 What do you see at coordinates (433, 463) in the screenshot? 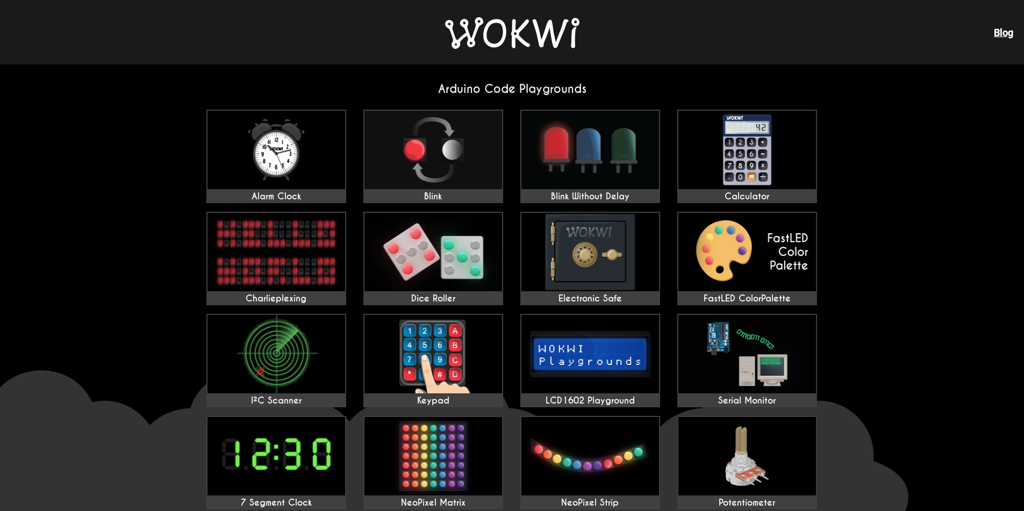
I see `a: NeoPixel Matrix` at bounding box center [433, 463].